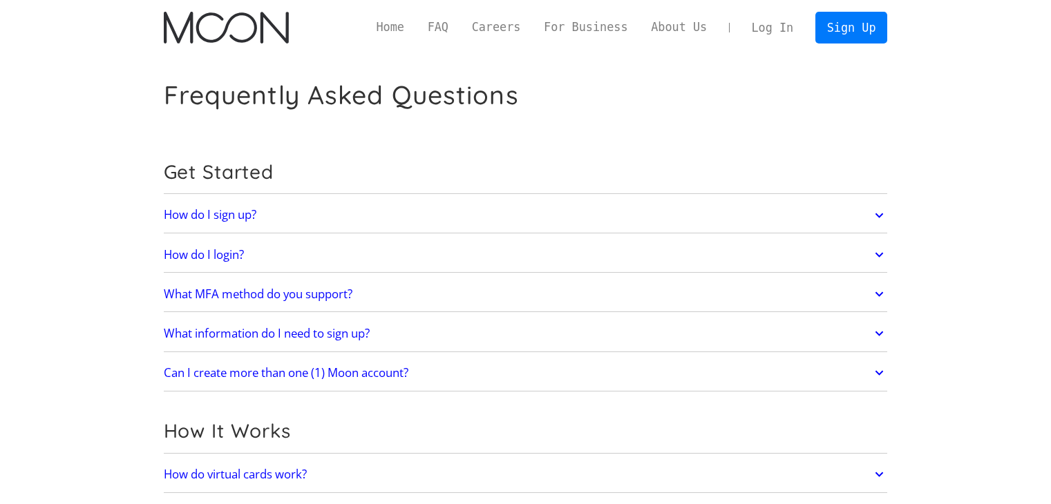  Describe the element at coordinates (526, 475) in the screenshot. I see `a: How do virtual cards work?` at that location.